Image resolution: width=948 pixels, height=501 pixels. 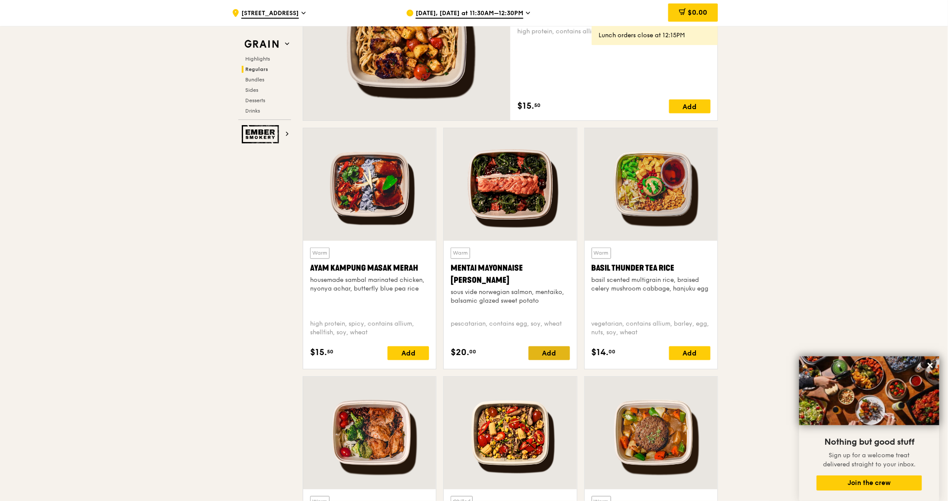 I want to click on span: Desserts, so click(x=255, y=100).